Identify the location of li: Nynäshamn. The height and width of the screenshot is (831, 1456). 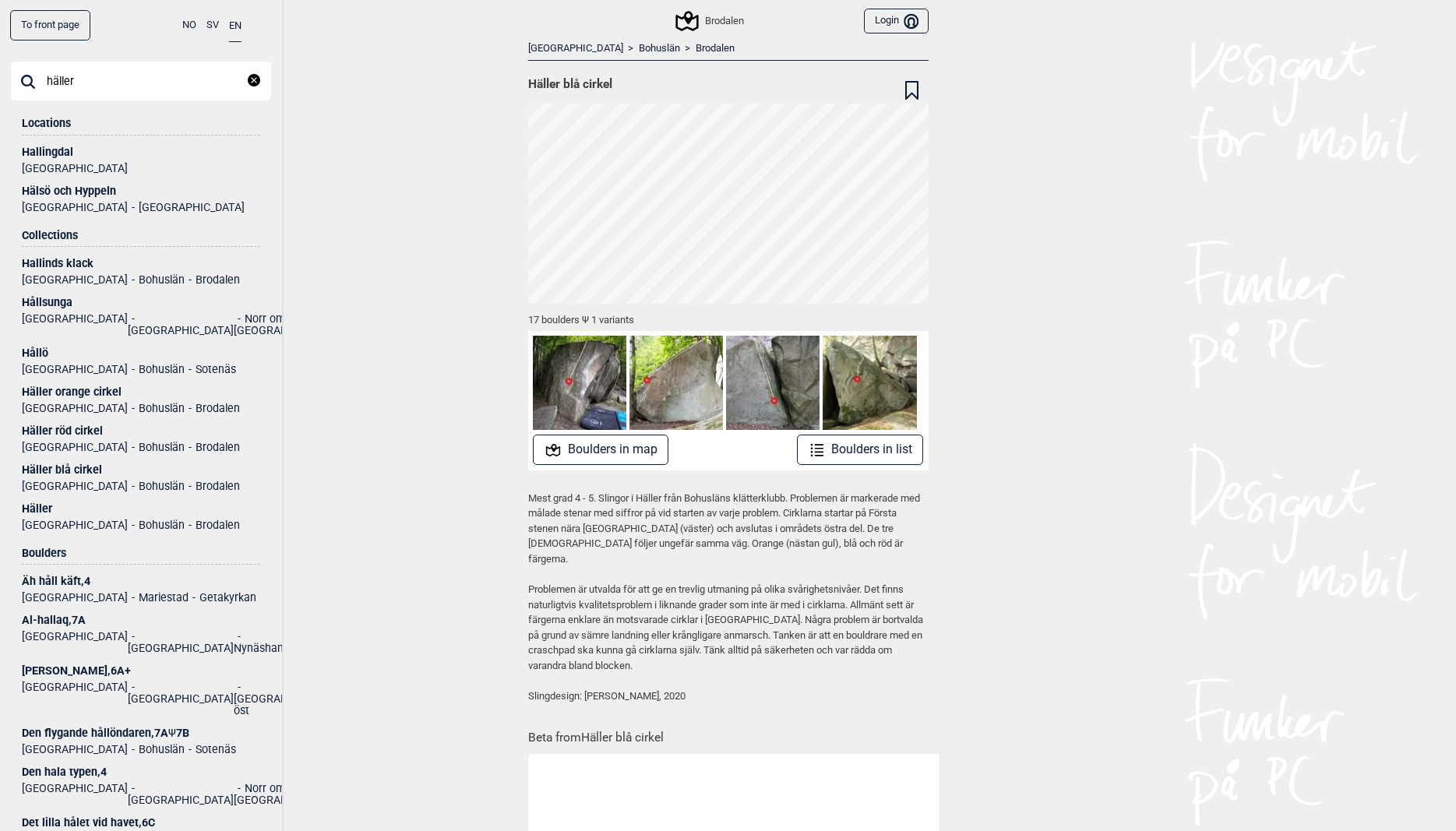
(263, 642).